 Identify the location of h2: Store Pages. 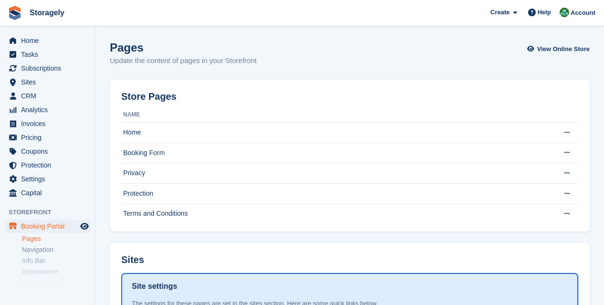
(149, 96).